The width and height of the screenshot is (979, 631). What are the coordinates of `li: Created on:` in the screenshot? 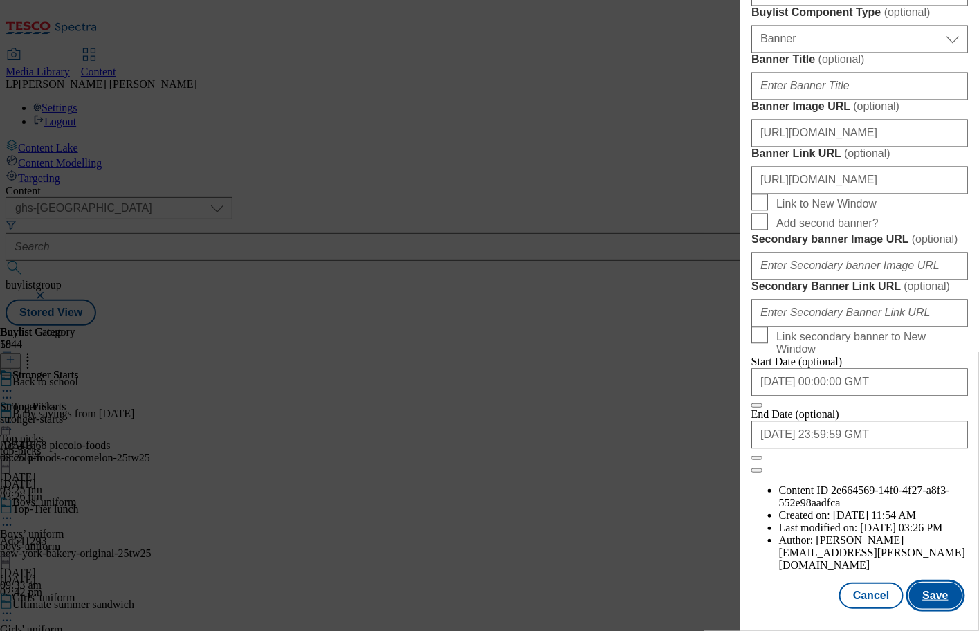 It's located at (873, 516).